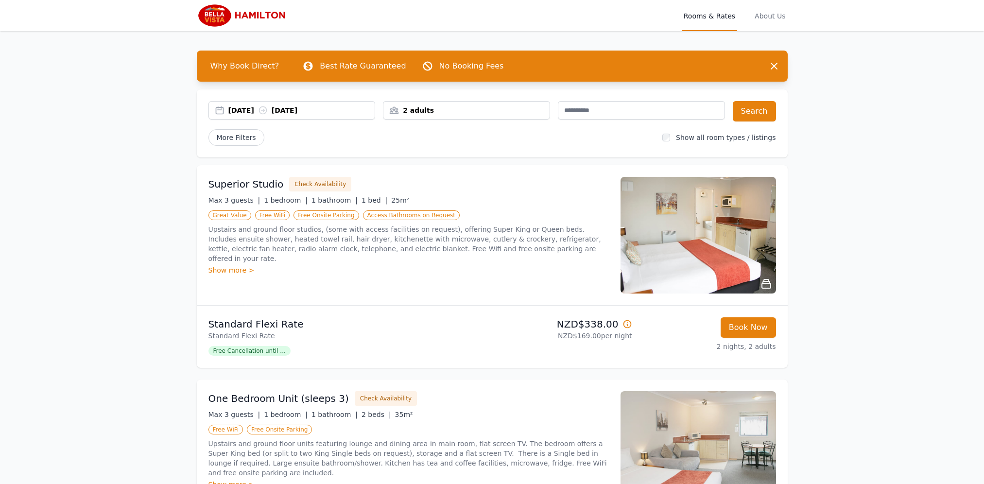 The image size is (984, 484). What do you see at coordinates (564, 336) in the screenshot?
I see `p: NZD$169.00 per night` at bounding box center [564, 336].